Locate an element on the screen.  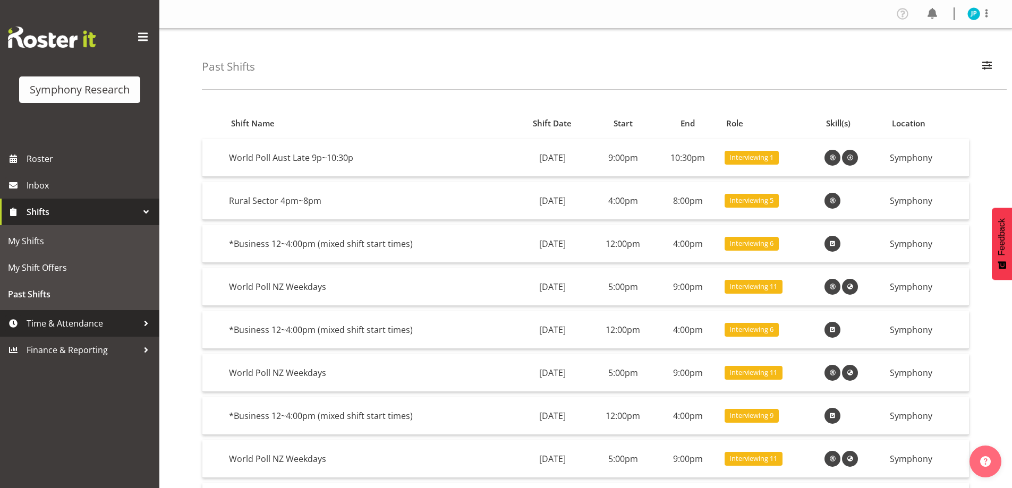
span: Skill(s) is located at coordinates (838, 123).